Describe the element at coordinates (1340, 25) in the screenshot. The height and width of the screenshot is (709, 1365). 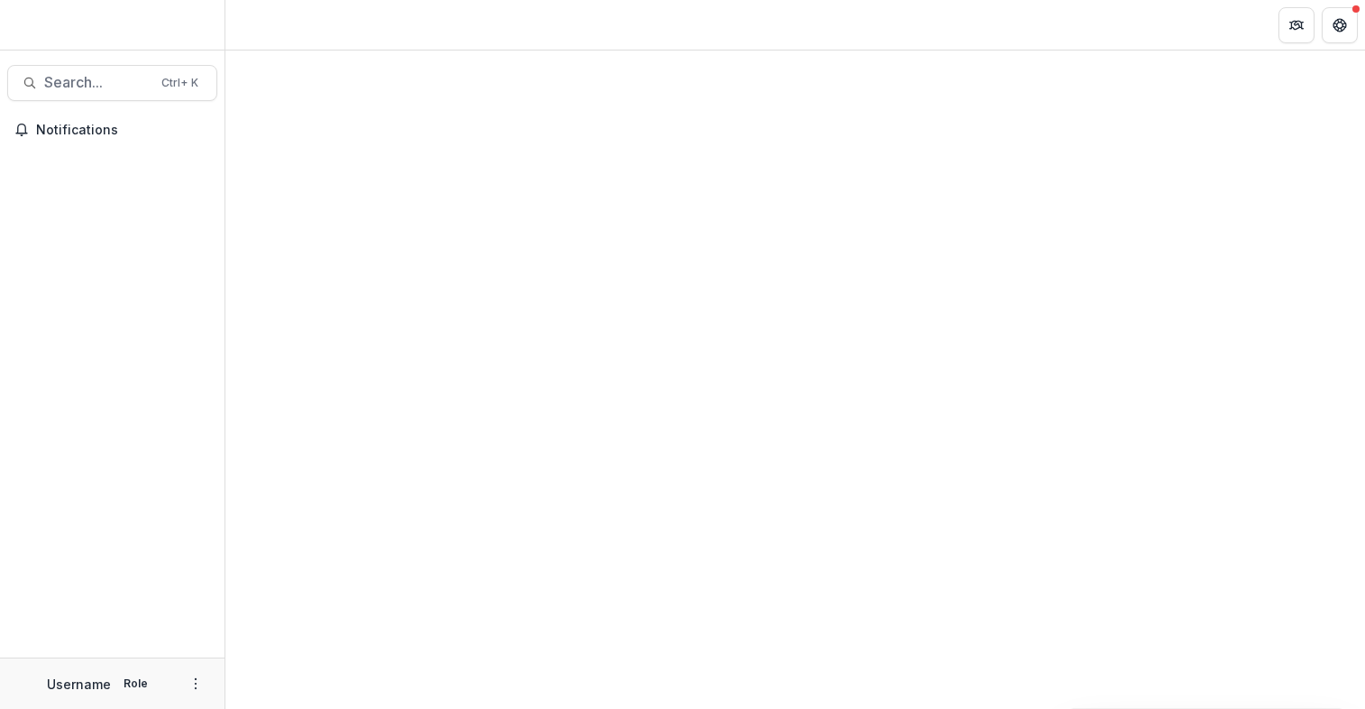
I see `button: Get Help` at that location.